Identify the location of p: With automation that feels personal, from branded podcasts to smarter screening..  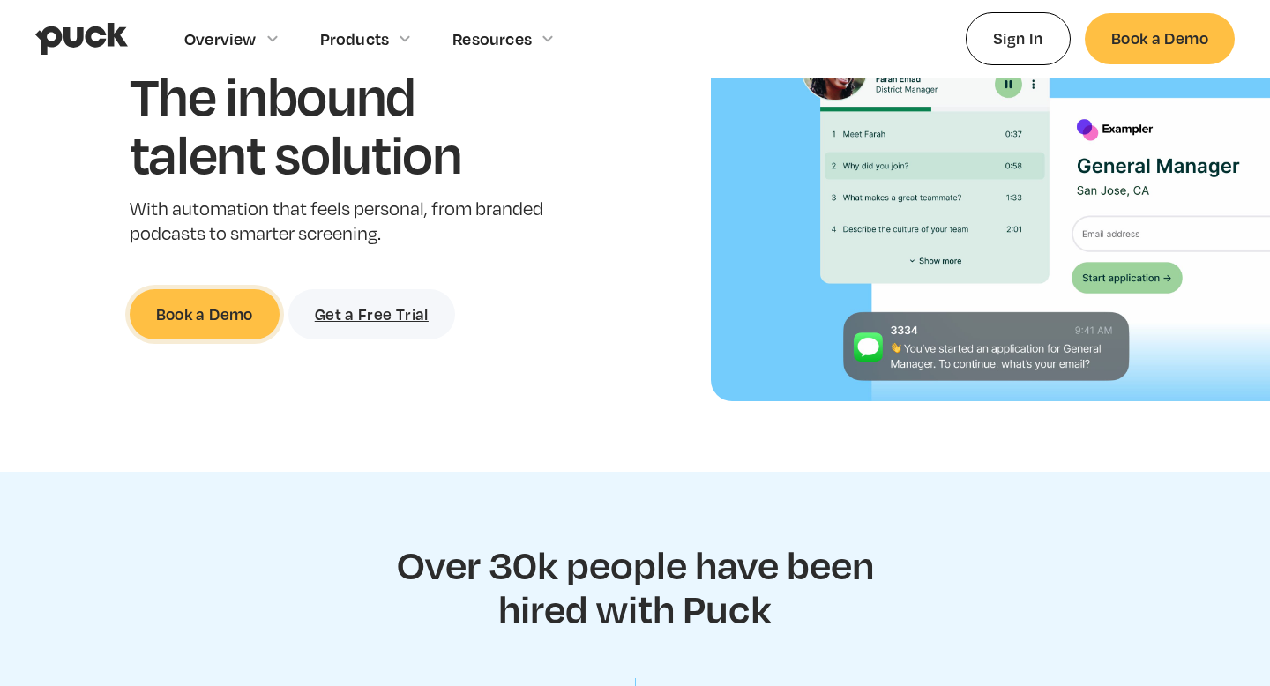
(339, 222).